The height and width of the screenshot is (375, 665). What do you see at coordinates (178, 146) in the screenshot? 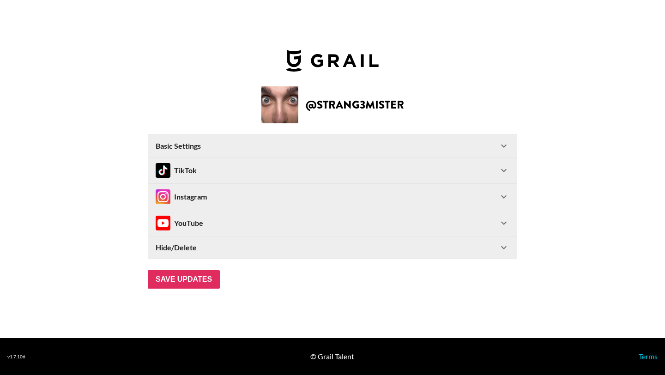
I see `strong: Basic Settings` at bounding box center [178, 146].